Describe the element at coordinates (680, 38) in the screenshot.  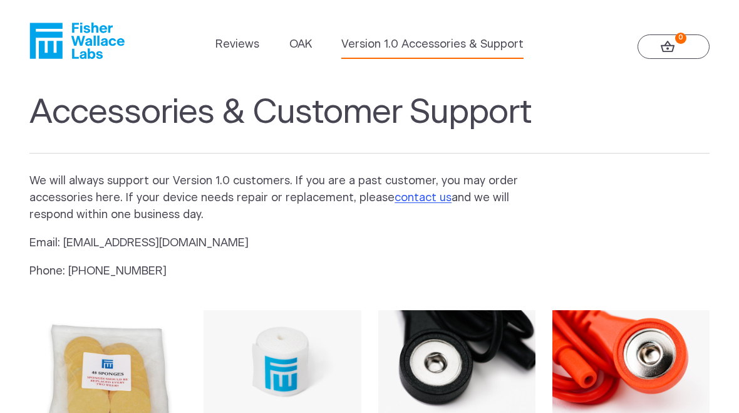
I see `strong: 0` at that location.